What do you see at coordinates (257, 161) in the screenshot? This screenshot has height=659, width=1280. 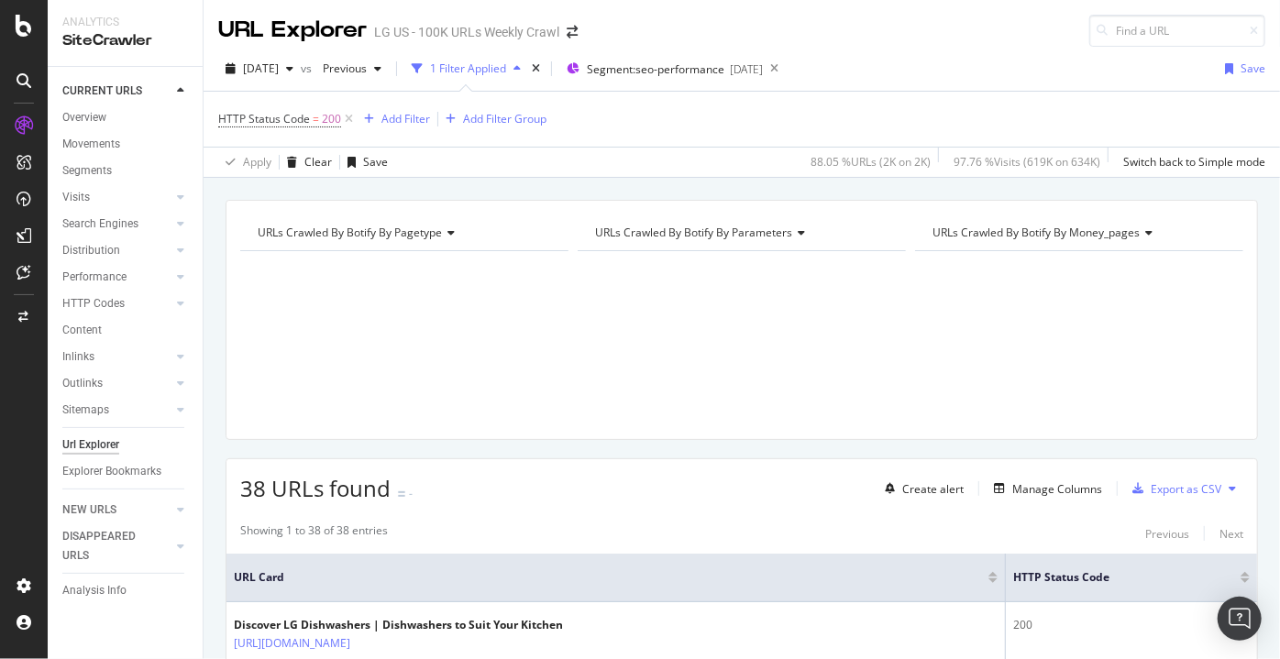 I see `div: Apply` at bounding box center [257, 161].